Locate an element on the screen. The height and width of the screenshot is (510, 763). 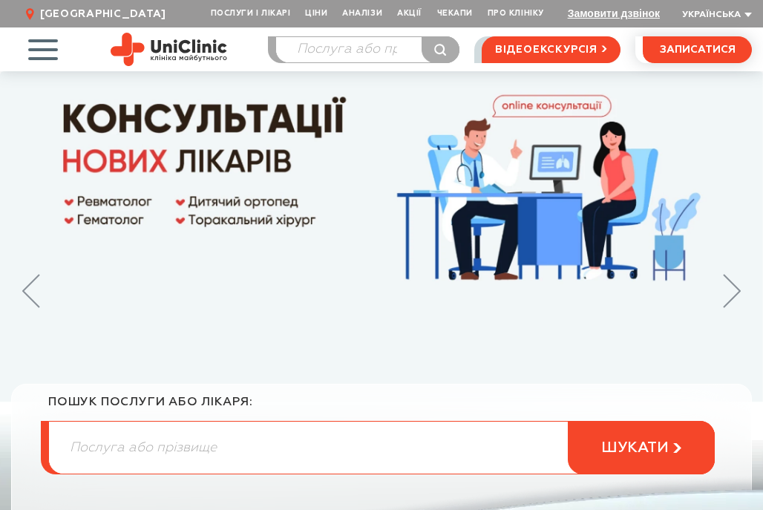
span: шукати is located at coordinates (635, 448).